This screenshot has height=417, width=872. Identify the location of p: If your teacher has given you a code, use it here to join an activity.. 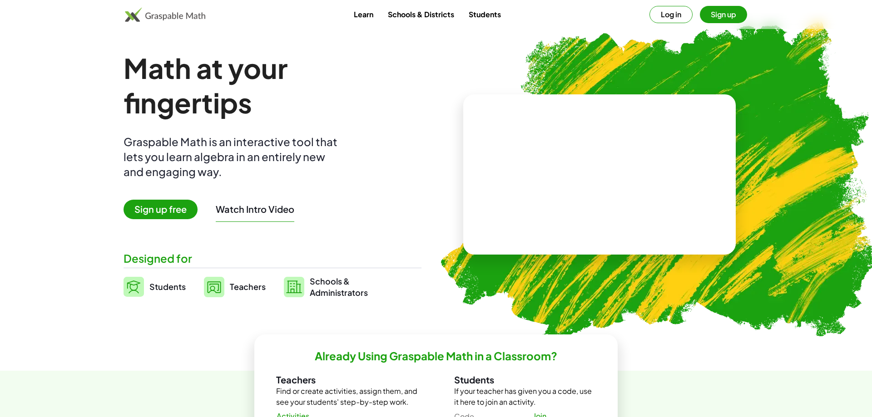
(525, 397).